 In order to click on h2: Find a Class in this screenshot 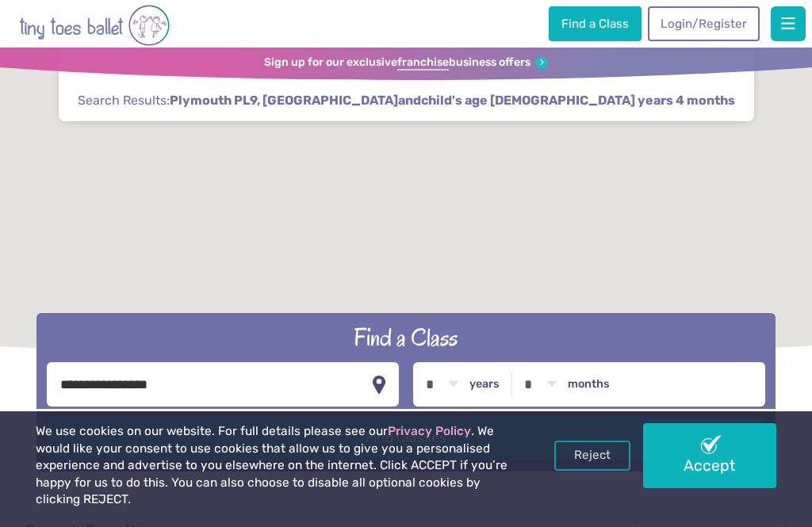, I will do `click(406, 338)`.